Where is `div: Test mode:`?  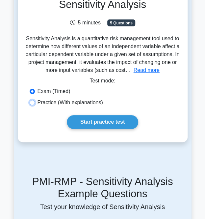 div: Test mode: is located at coordinates (103, 82).